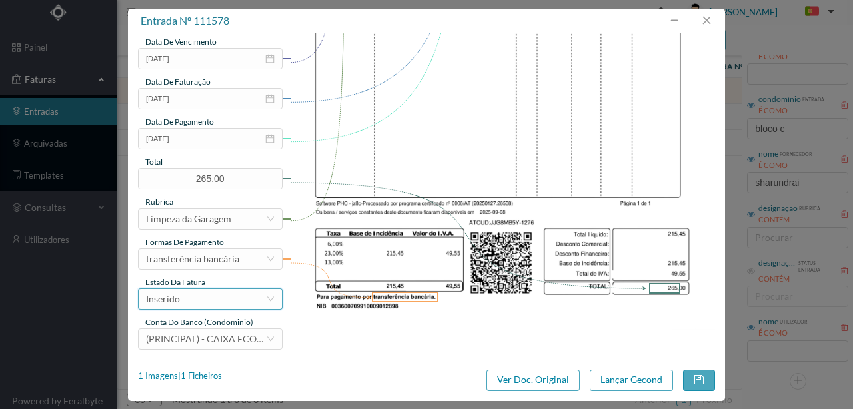 This screenshot has height=409, width=853. Describe the element at coordinates (193, 259) in the screenshot. I see `div: transferência bancária` at that location.